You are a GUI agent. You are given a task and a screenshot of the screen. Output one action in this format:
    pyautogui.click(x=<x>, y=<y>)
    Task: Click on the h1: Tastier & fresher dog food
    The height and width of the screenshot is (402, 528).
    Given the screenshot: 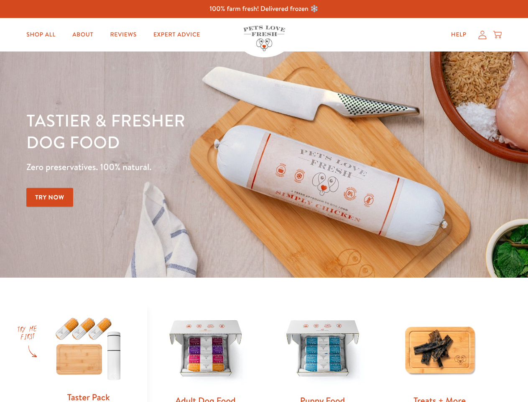 What is the action you would take?
    pyautogui.click(x=185, y=131)
    